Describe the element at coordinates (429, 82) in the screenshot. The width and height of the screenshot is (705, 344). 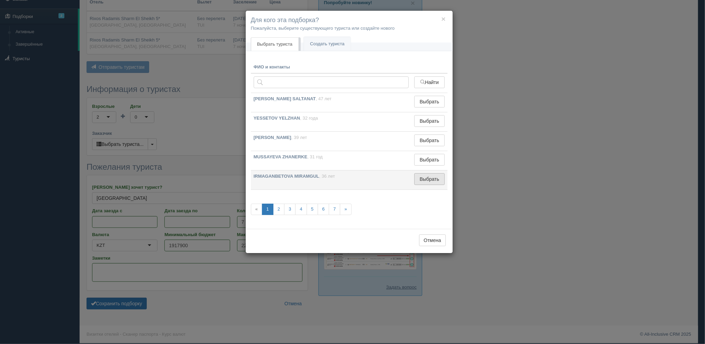
I see `button: Найти` at that location.